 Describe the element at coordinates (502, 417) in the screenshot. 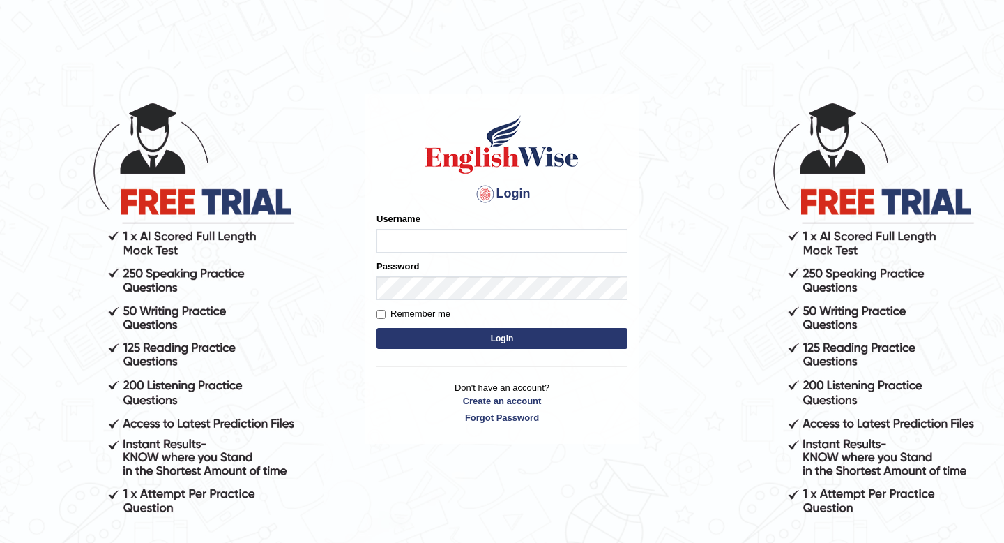

I see `a: Forgot Password` at that location.